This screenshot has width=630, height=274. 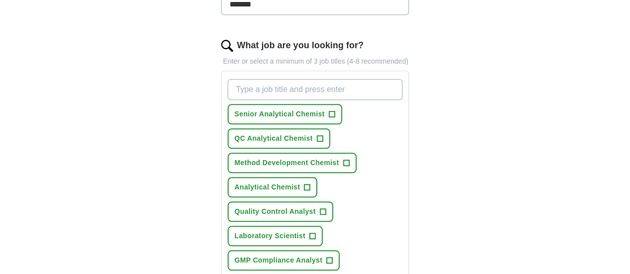 What do you see at coordinates (285, 114) in the screenshot?
I see `button: Senior Analytical Chemist` at bounding box center [285, 114].